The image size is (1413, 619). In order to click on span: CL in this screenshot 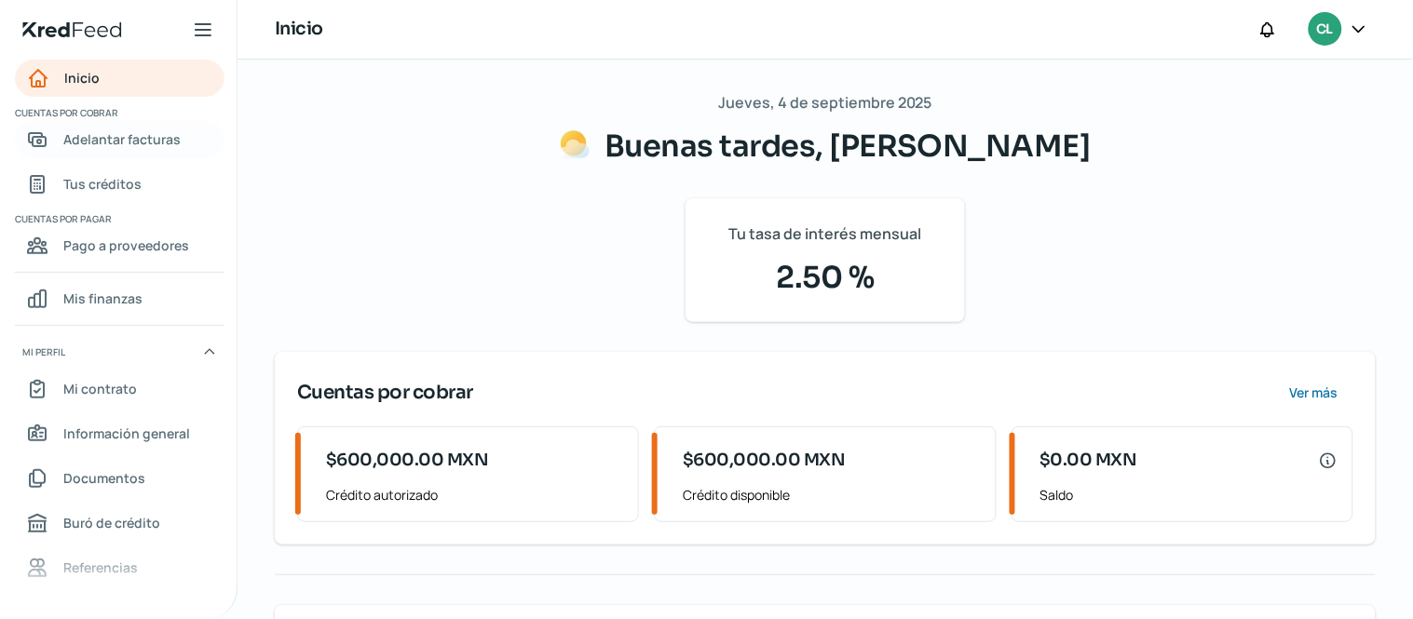, I will do `click(1325, 30)`.